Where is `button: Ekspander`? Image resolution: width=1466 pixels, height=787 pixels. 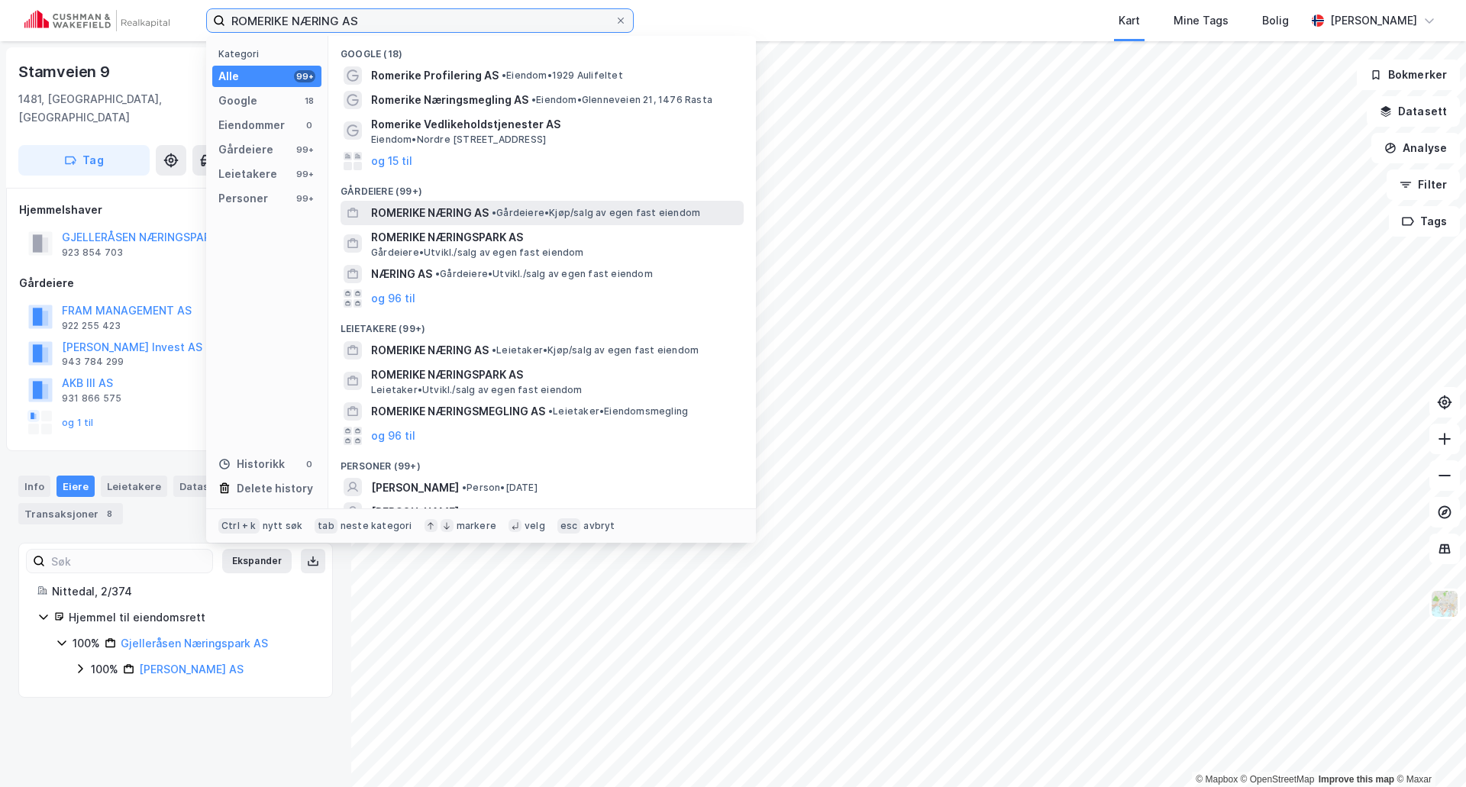
button: Ekspander is located at coordinates (257, 561).